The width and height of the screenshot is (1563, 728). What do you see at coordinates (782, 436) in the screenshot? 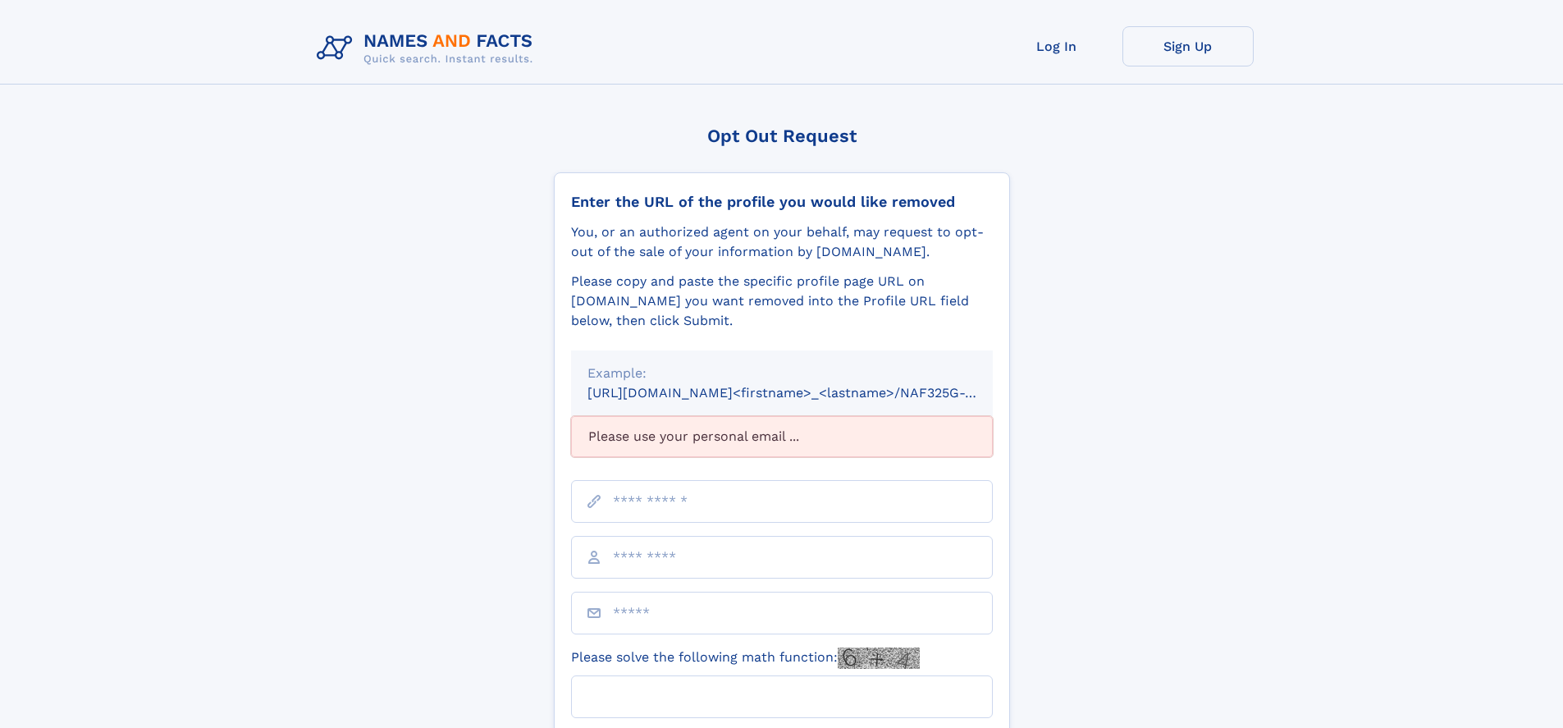
I see `div: Please use your personal email ...` at bounding box center [782, 436].